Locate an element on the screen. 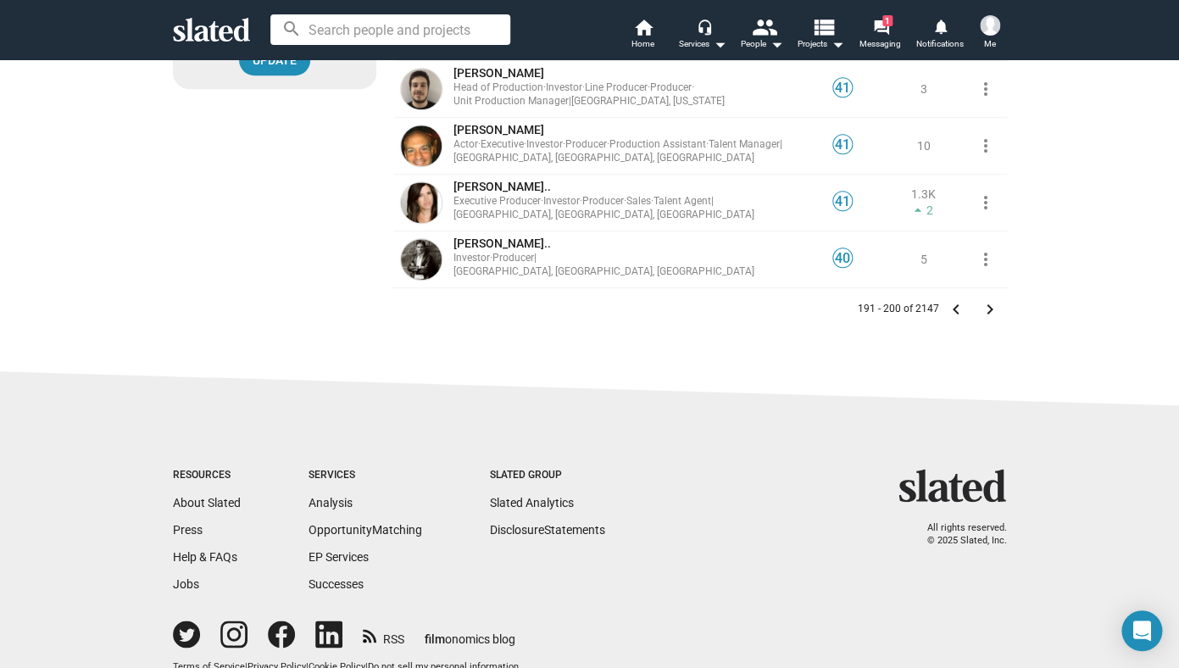 The height and width of the screenshot is (668, 1179). a: RSS is located at coordinates (383, 634).